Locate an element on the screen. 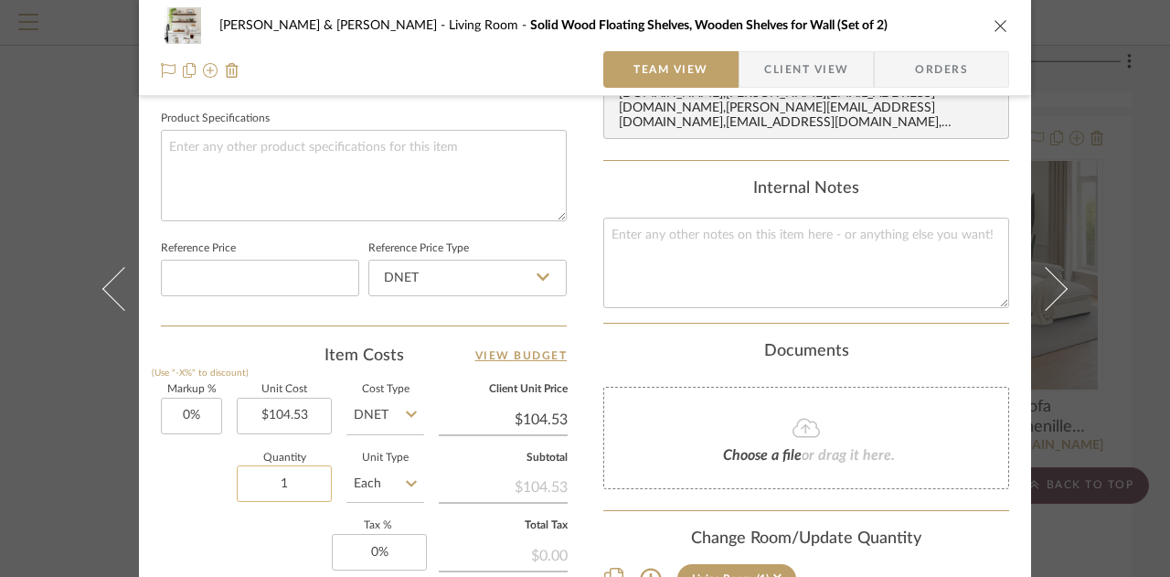 This screenshot has width=1170, height=577. span: Client View is located at coordinates (807, 69).